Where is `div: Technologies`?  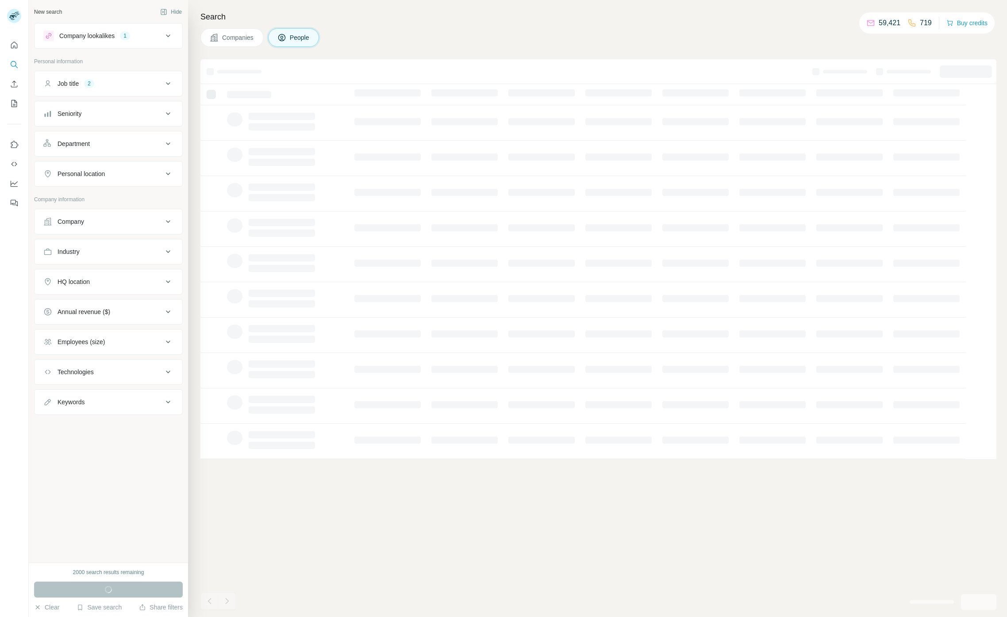
div: Technologies is located at coordinates (76, 372).